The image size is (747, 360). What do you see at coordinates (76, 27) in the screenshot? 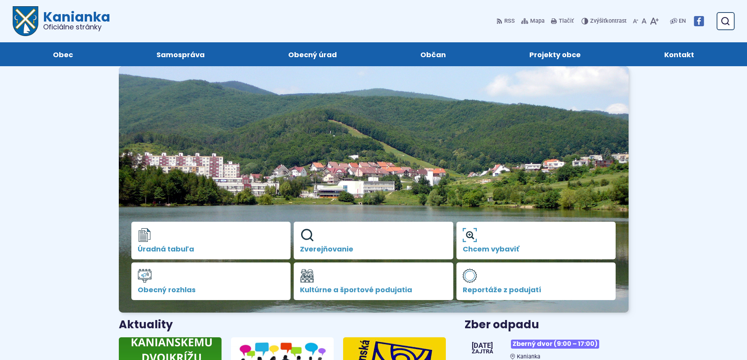
I see `span: Oficiálne stránky` at bounding box center [76, 27].